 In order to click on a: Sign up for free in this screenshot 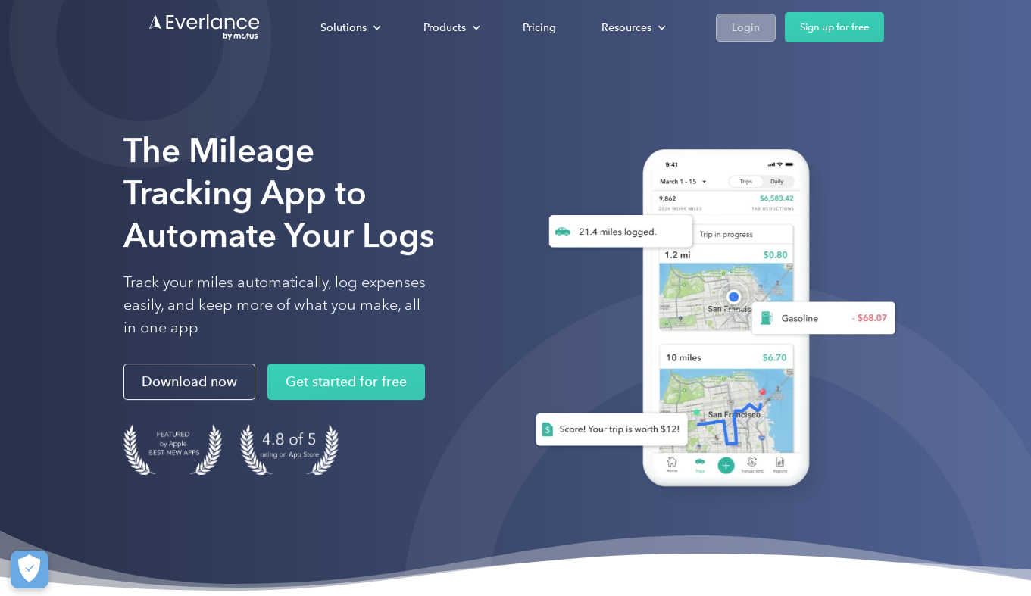, I will do `click(834, 27)`.